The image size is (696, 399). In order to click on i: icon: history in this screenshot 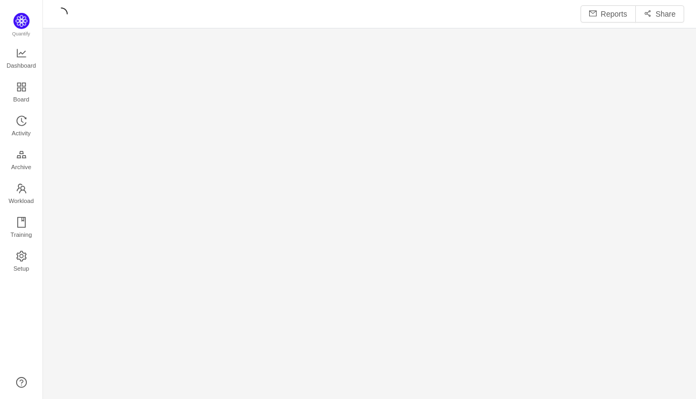, I will do `click(21, 121)`.